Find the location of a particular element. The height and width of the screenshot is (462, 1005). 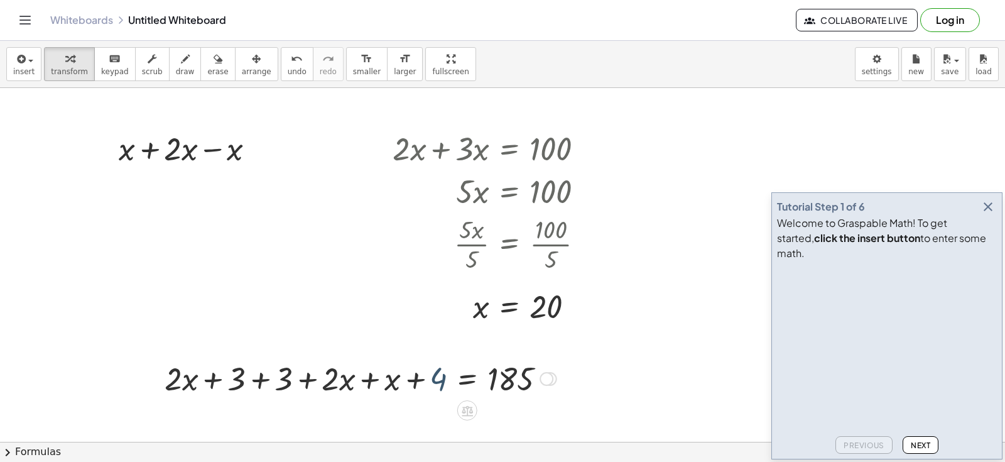

button: format_sizesmaller is located at coordinates (367, 64).